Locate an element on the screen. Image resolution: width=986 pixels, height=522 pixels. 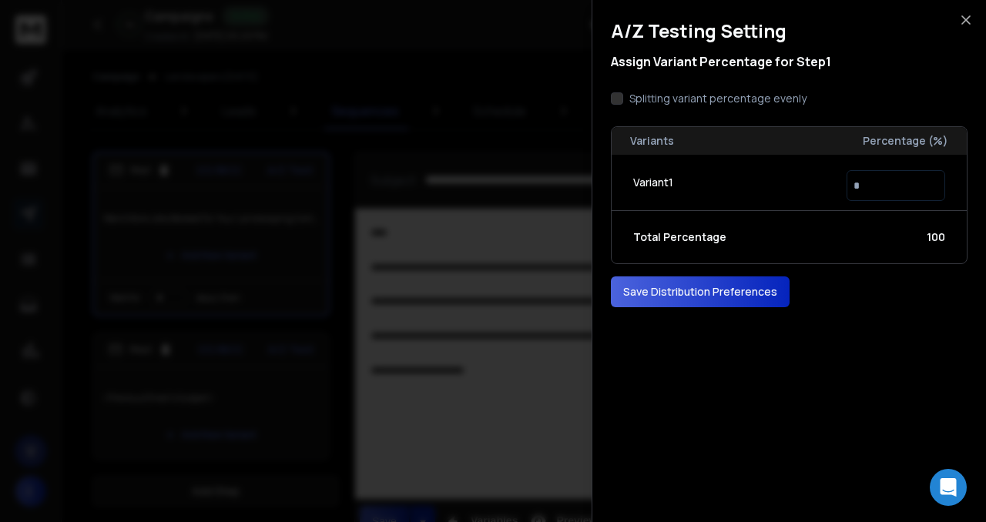
p: Variants is located at coordinates (652, 141).